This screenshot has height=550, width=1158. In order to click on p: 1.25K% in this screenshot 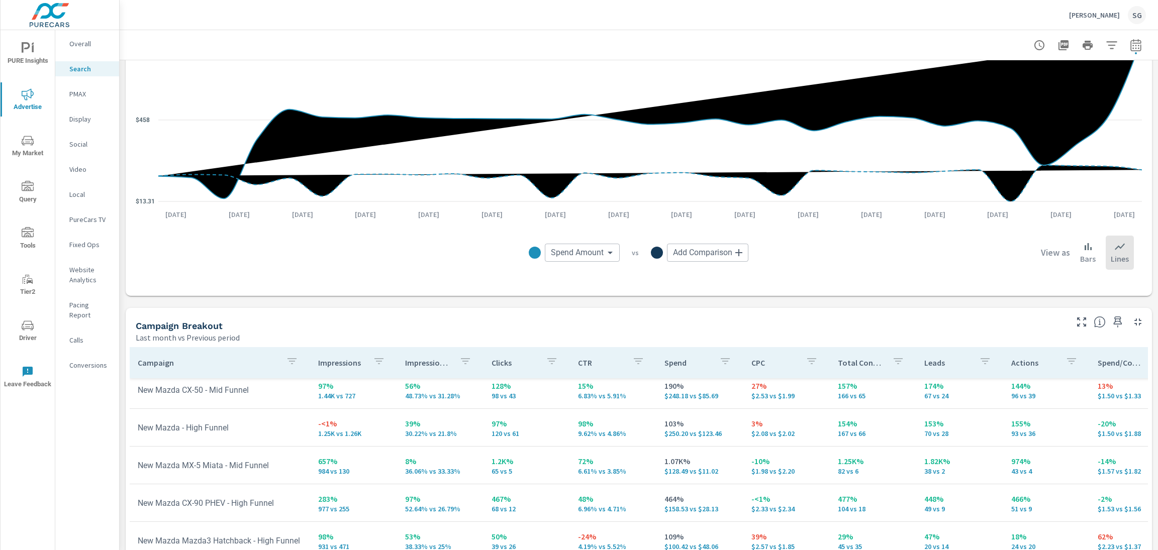, I will do `click(873, 461)`.